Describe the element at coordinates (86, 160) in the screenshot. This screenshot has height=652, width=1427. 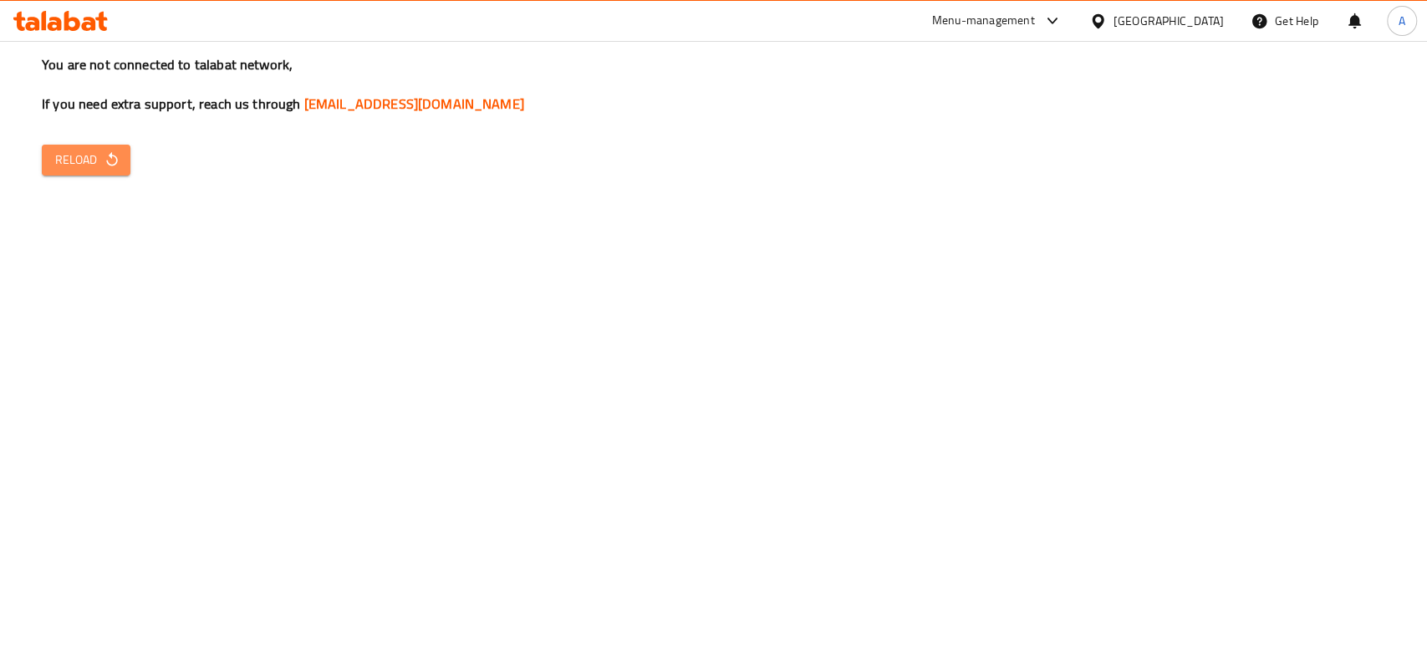
I see `button: Reload` at that location.